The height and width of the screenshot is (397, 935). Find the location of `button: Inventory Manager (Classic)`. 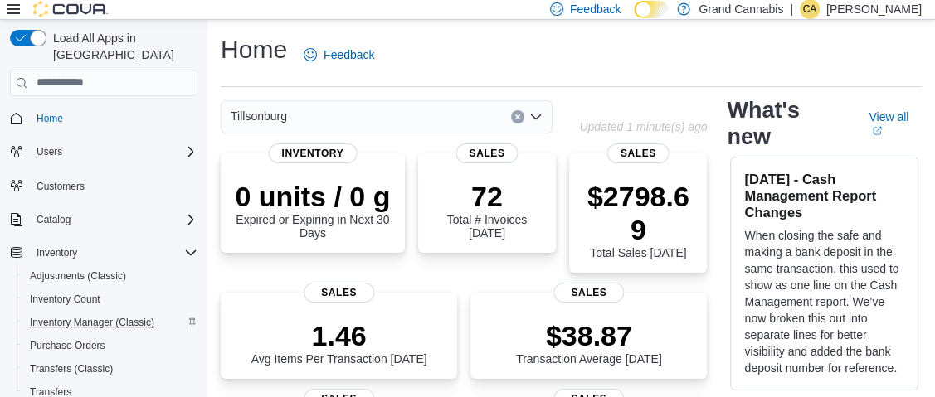

button: Inventory Manager (Classic) is located at coordinates (110, 323).